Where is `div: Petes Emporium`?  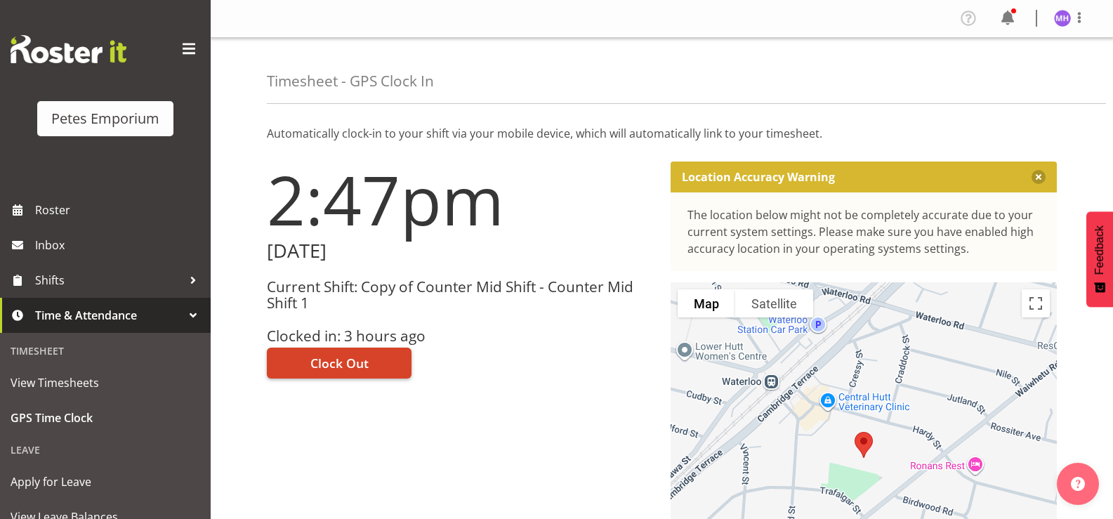
div: Petes Emporium is located at coordinates (105, 119).